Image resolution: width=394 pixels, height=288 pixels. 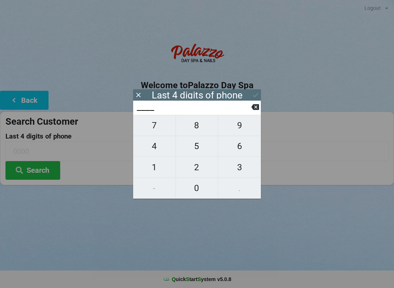 I want to click on span: 5, so click(x=197, y=146).